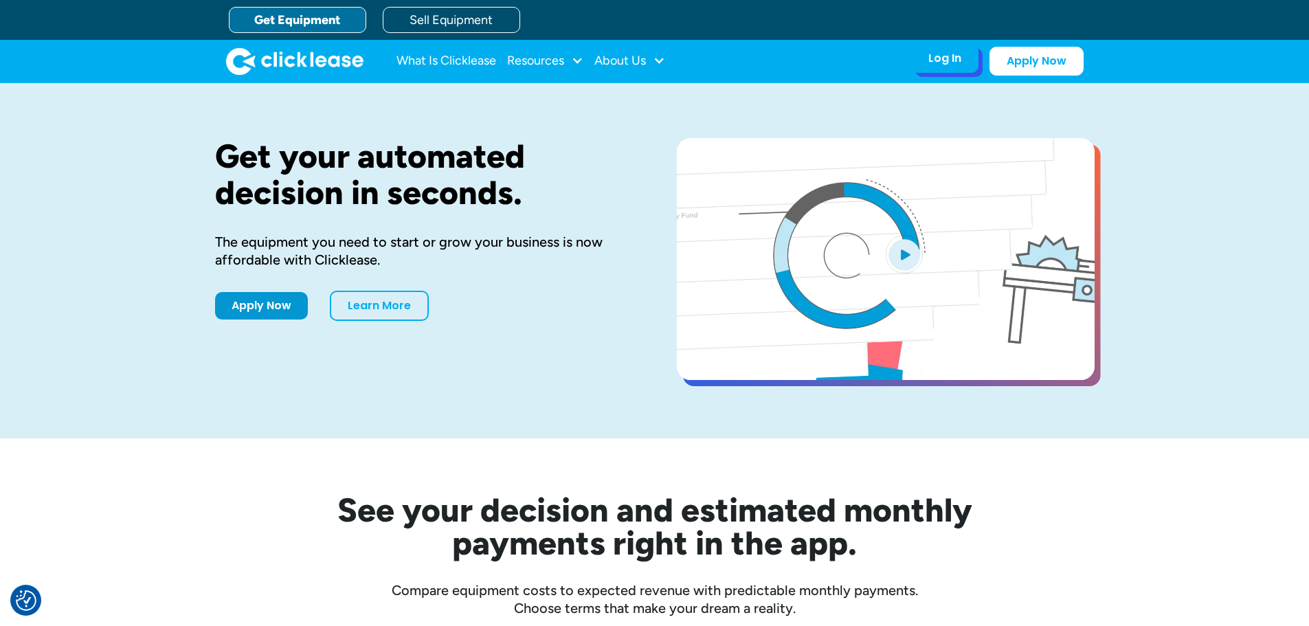  I want to click on a: home, so click(295, 61).